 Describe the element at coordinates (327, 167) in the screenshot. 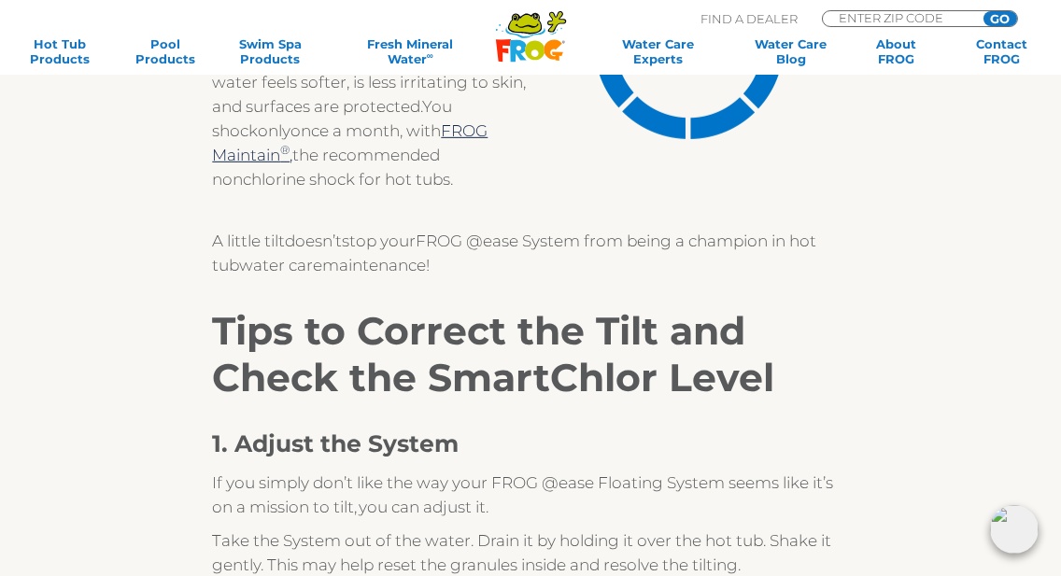

I see `span: the recommended nonchlorine shock for hot tub` at that location.